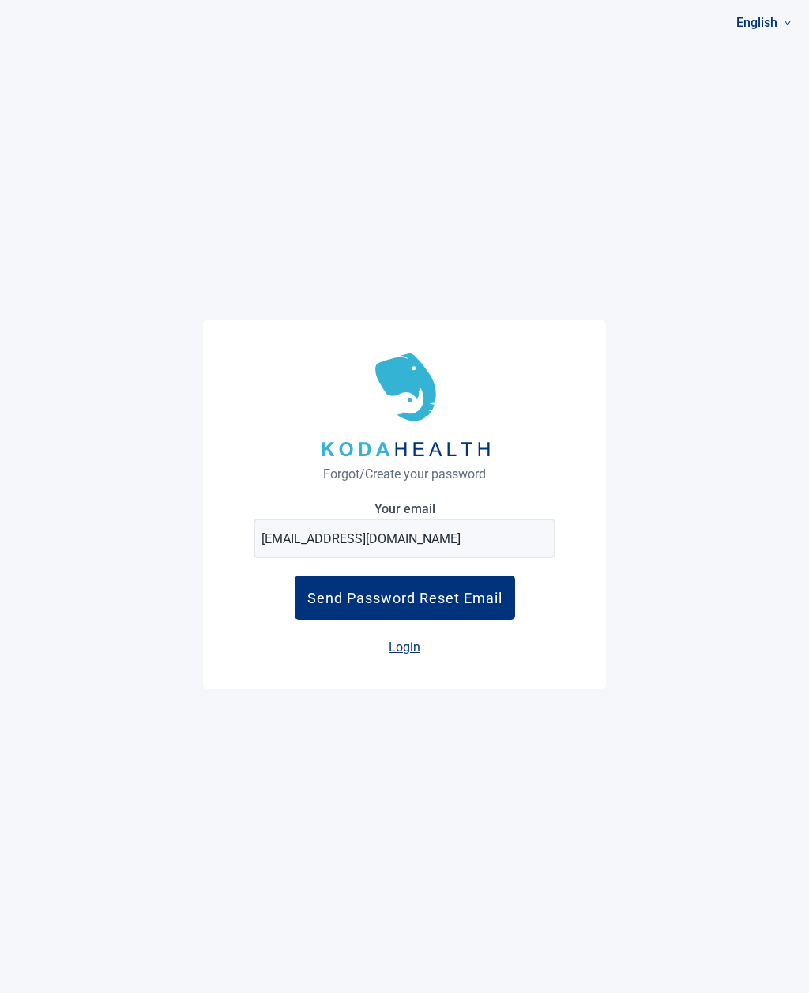 This screenshot has width=809, height=993. Describe the element at coordinates (405, 647) in the screenshot. I see `a: Login` at that location.